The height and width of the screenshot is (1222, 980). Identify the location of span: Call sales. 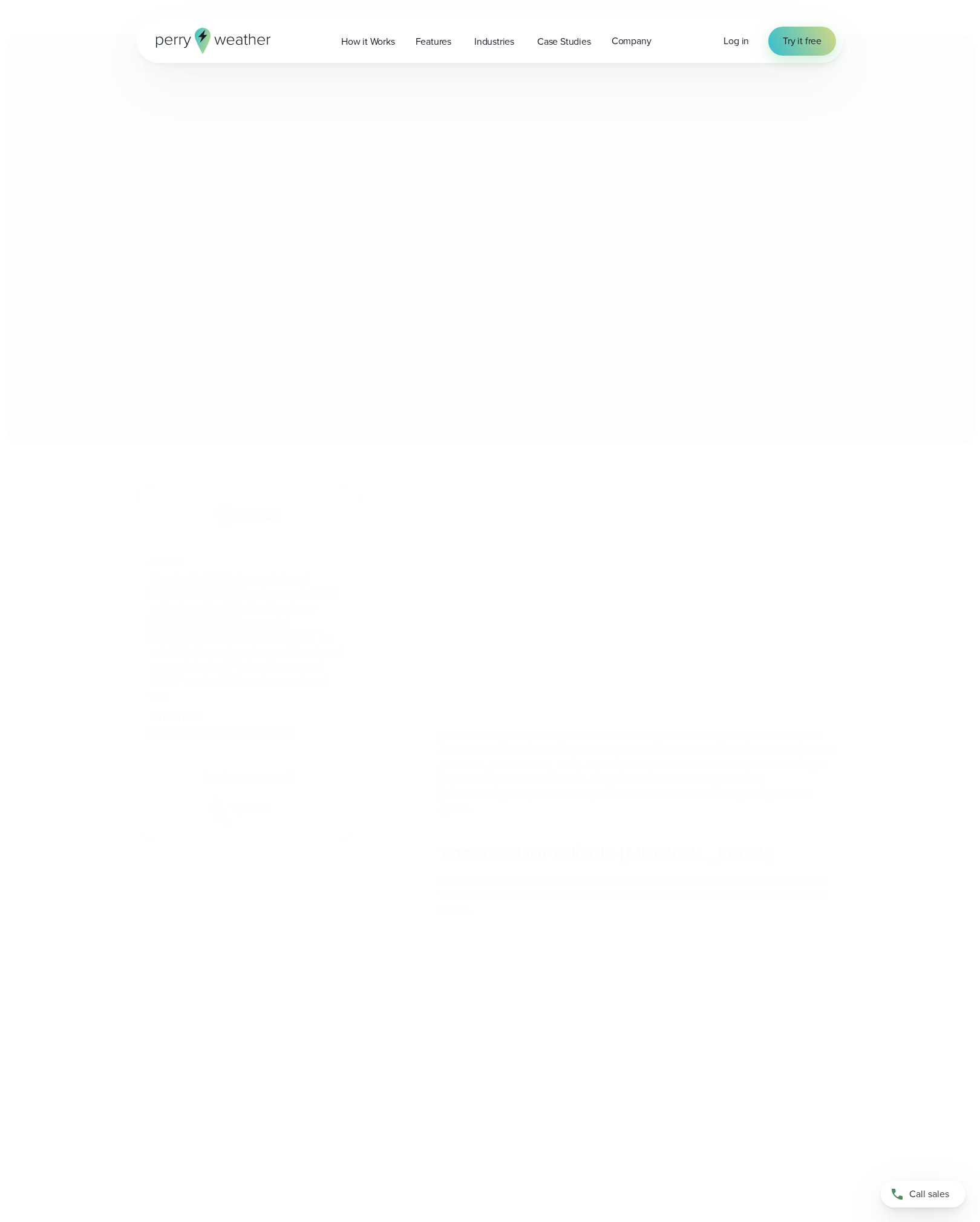
(929, 1194).